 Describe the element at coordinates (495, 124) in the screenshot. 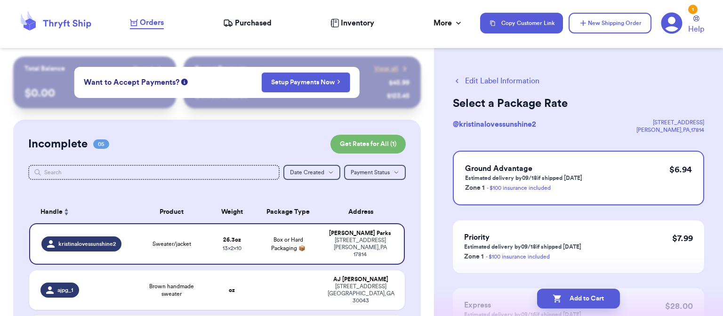

I see `span: @ kristinalovessunshine2` at that location.